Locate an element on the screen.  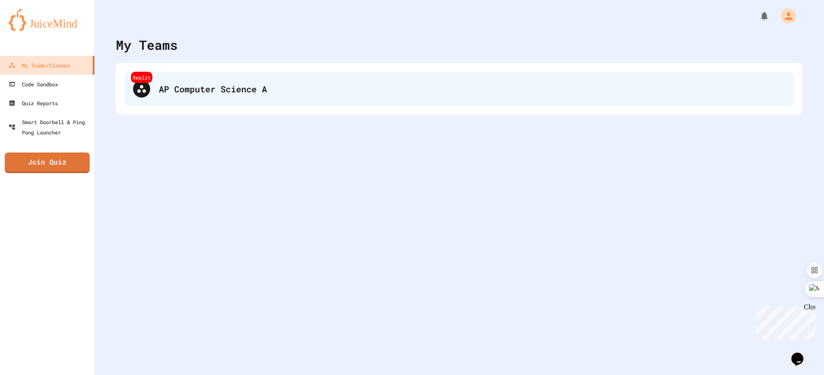
a: Join Quiz is located at coordinates (47, 163).